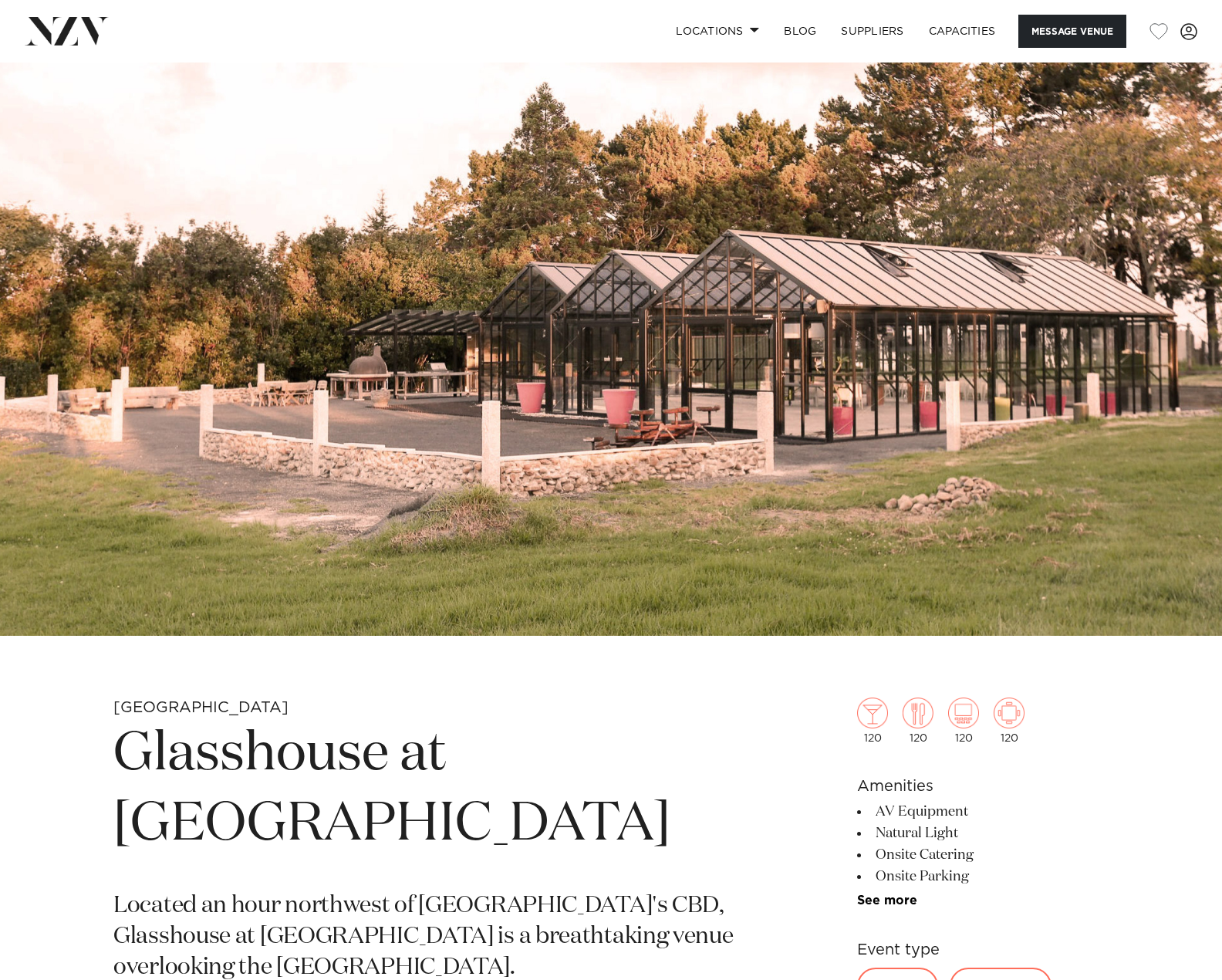 This screenshot has height=980, width=1222. I want to click on button: Message Venue, so click(1072, 31).